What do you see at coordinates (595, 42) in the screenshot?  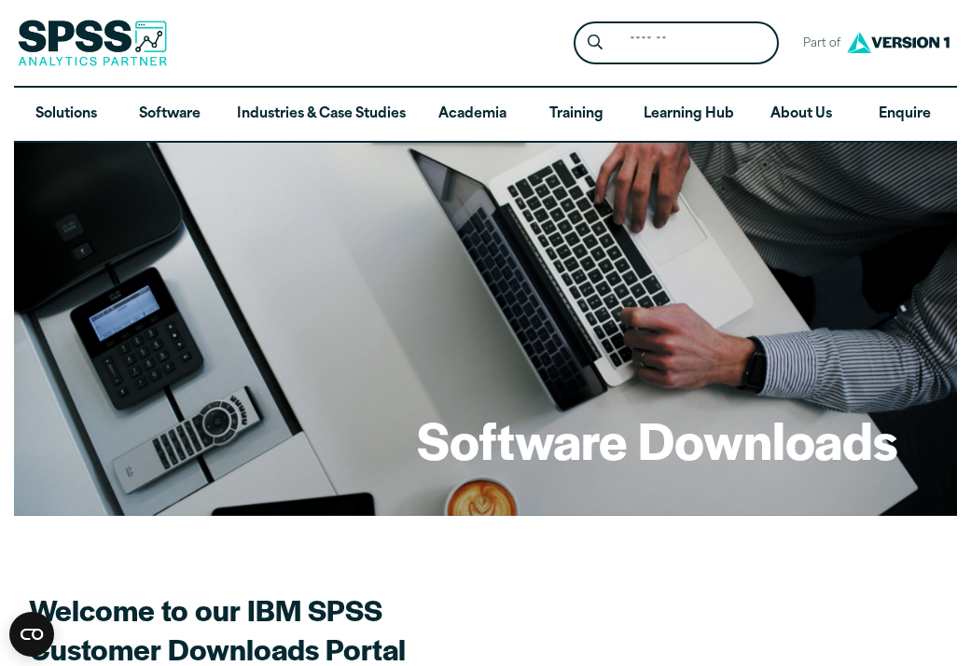 I see `svg: Search magnifying glass icon` at bounding box center [595, 42].